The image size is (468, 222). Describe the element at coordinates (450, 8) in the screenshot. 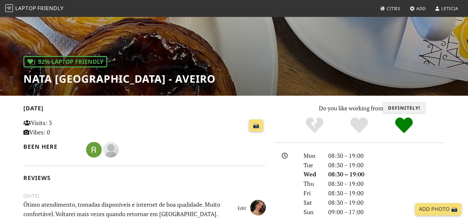

I see `span: Leticia` at that location.